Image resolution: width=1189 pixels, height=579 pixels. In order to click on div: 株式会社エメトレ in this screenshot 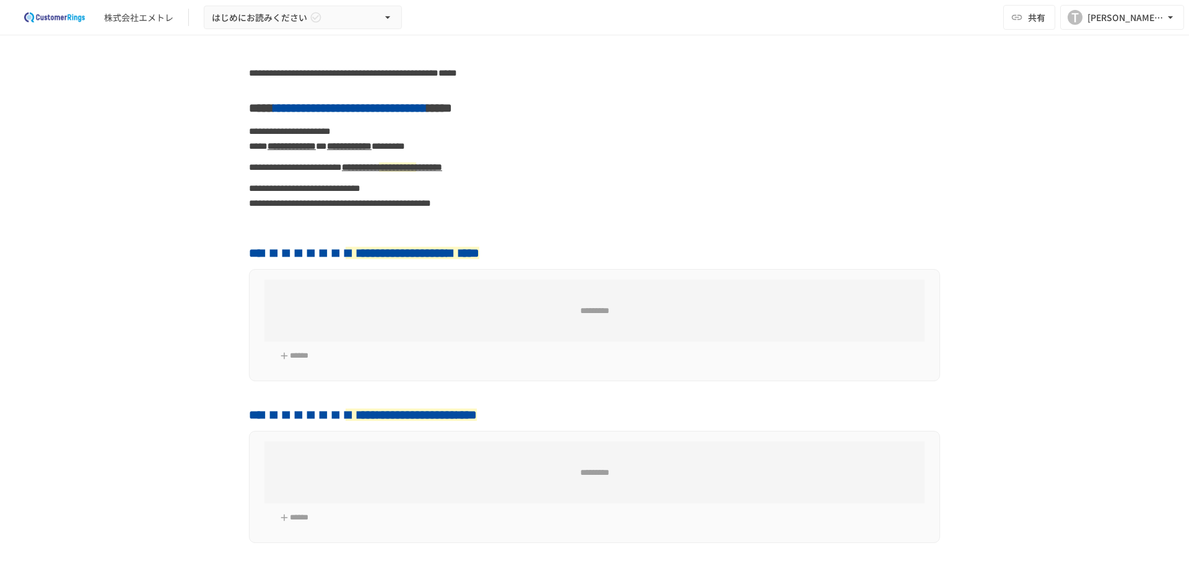, I will do `click(139, 17)`.